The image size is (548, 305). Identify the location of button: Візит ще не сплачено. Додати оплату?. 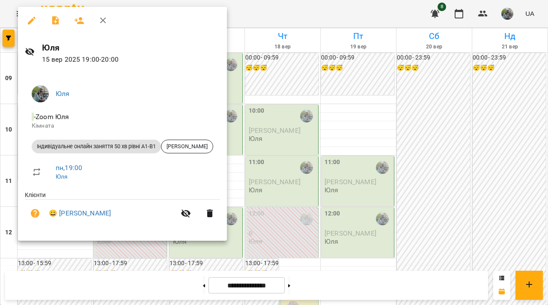
(35, 213).